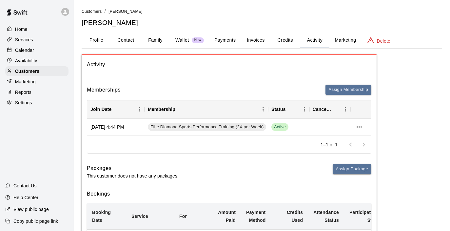 Image resolution: width=450 pixels, height=231 pixels. I want to click on button: Payments, so click(225, 40).